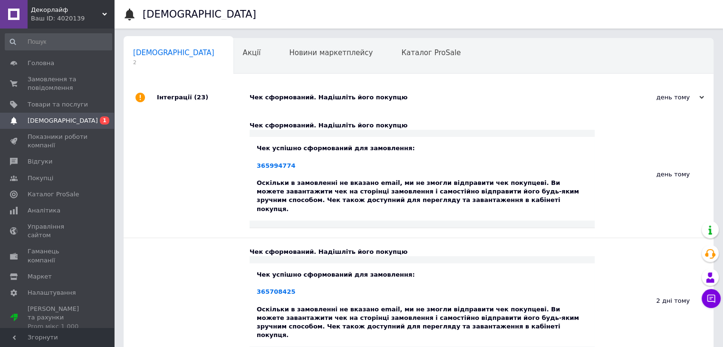 Image resolution: width=723 pixels, height=347 pixels. I want to click on input: Пошук, so click(58, 42).